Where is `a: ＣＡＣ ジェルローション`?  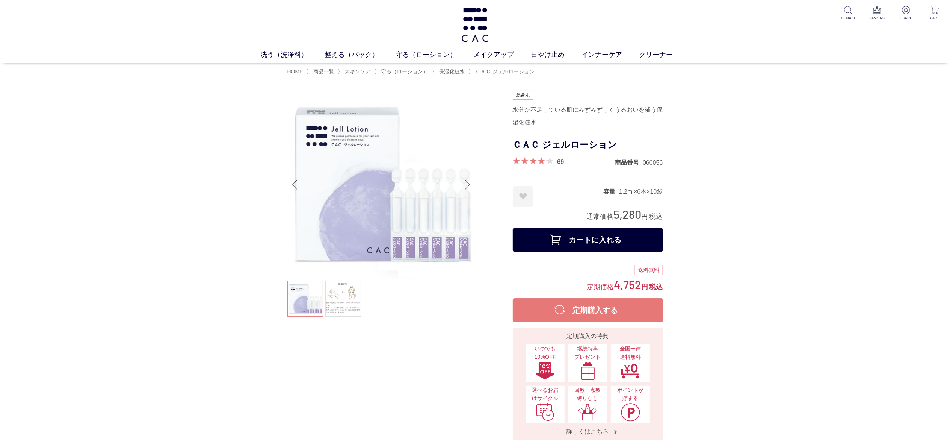 a: ＣＡＣ ジェルローション is located at coordinates (504, 71).